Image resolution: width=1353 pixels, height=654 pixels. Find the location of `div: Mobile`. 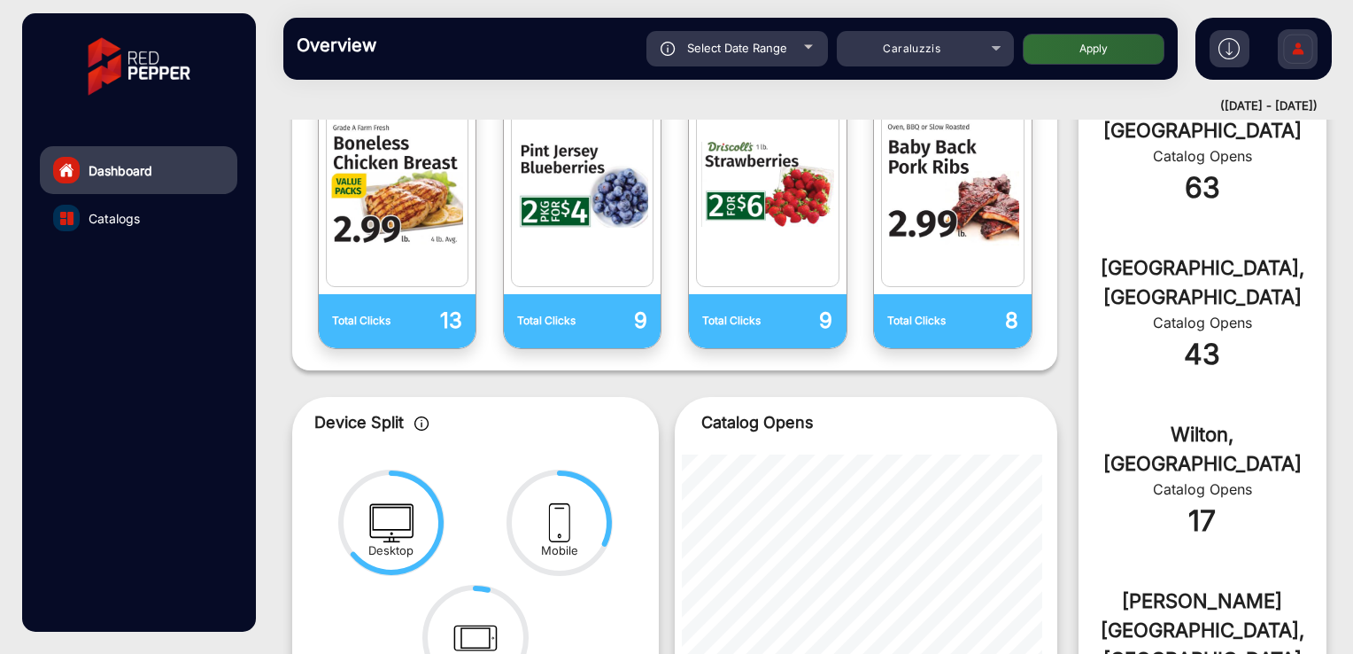

div: Mobile is located at coordinates (560, 551).